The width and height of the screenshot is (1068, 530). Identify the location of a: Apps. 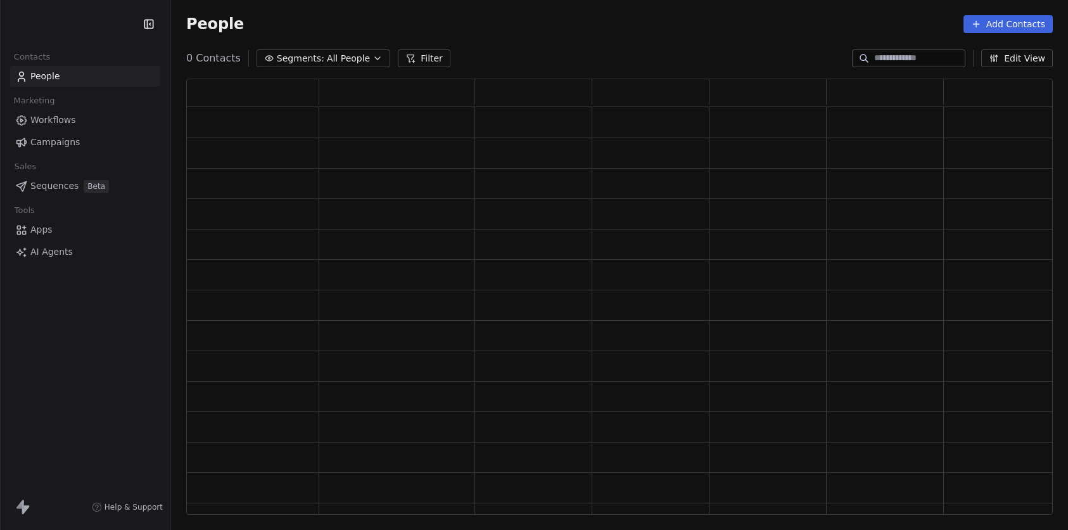
(85, 229).